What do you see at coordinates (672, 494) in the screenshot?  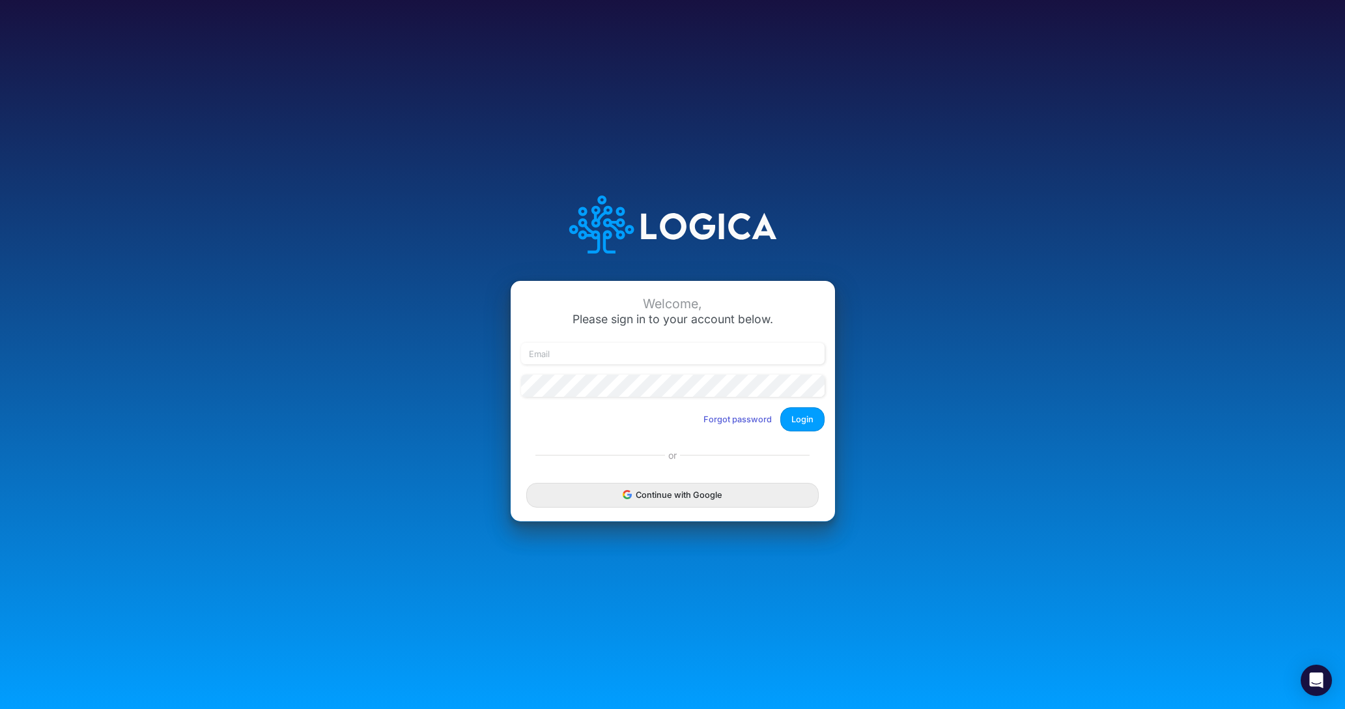 I see `button: Continue with Google` at bounding box center [672, 494].